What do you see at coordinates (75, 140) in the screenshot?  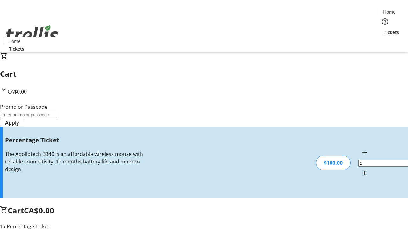 I see `h3: Percentage Ticket` at bounding box center [75, 140].